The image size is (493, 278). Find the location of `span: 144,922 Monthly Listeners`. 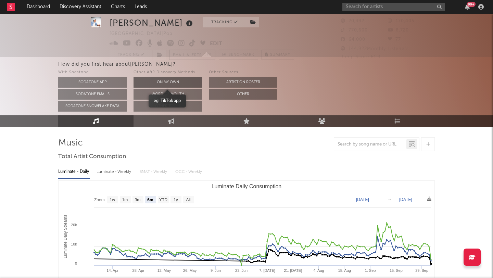

span: 144,922 Monthly Listeners is located at coordinates (374, 49).